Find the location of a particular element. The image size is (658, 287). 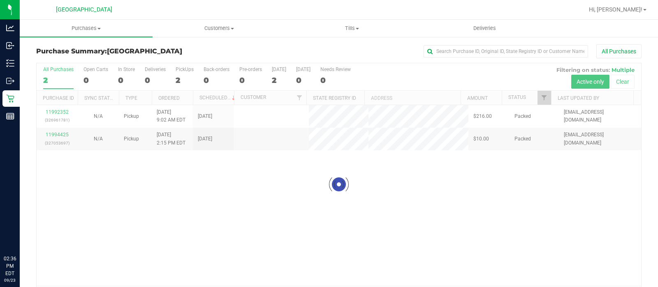

inline-svg: Reports is located at coordinates (10, 116).